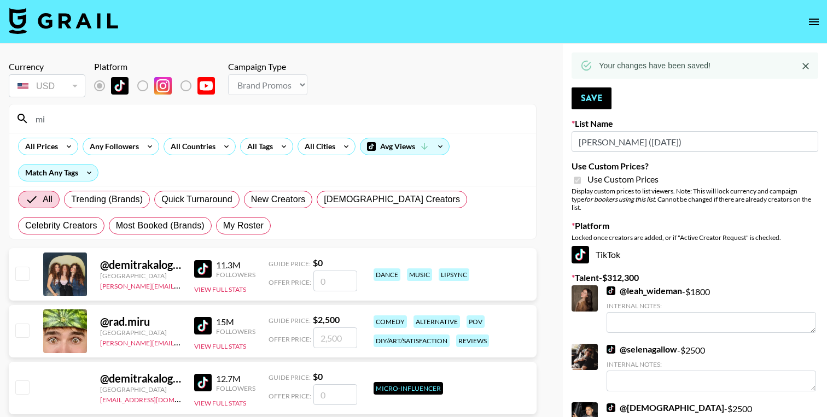 The height and width of the screenshot is (417, 827). Describe the element at coordinates (257, 147) in the screenshot. I see `div: All Tags` at that location.